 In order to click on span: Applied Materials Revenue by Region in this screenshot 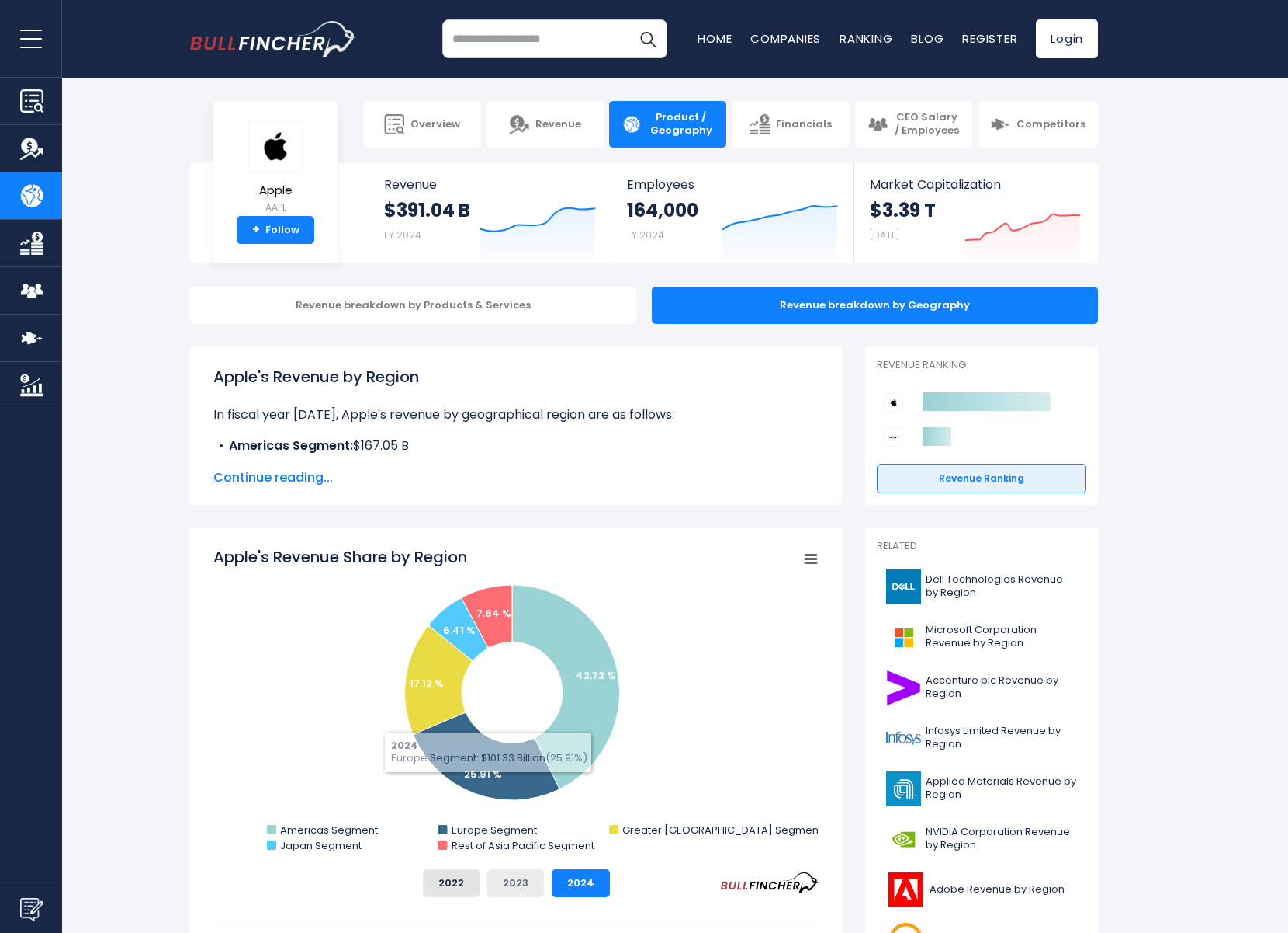, I will do `click(1001, 788)`.